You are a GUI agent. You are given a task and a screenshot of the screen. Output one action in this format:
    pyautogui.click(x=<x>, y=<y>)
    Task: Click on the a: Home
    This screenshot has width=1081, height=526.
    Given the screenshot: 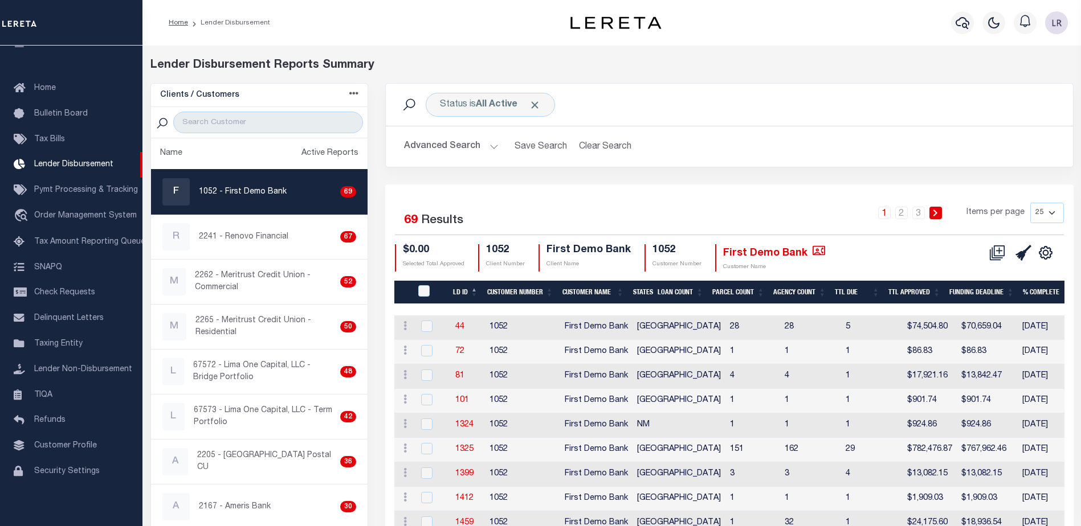 What is the action you would take?
    pyautogui.click(x=178, y=23)
    